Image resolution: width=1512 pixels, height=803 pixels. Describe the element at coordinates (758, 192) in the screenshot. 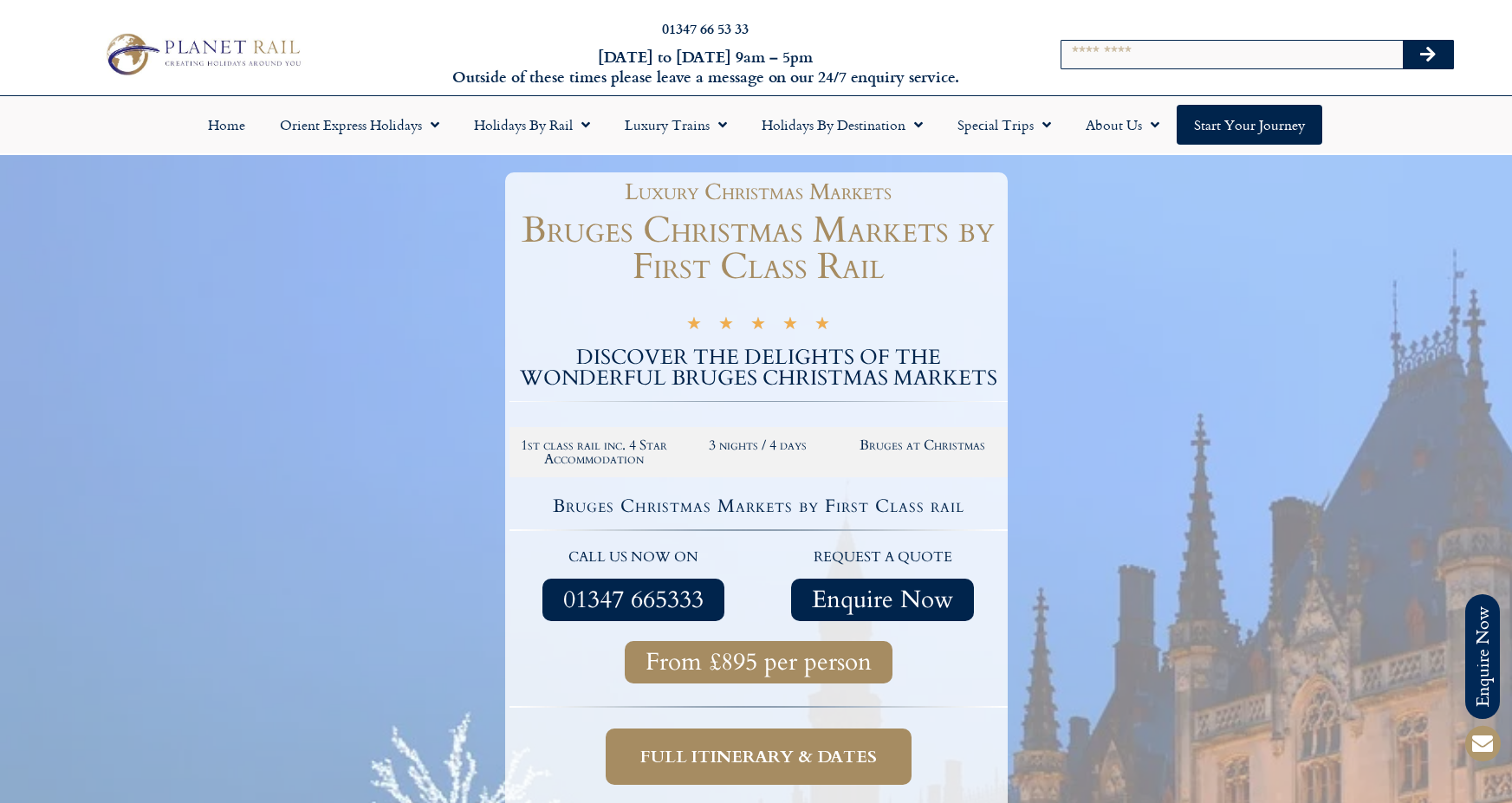

I see `h1: Luxury Christmas Markets` at that location.